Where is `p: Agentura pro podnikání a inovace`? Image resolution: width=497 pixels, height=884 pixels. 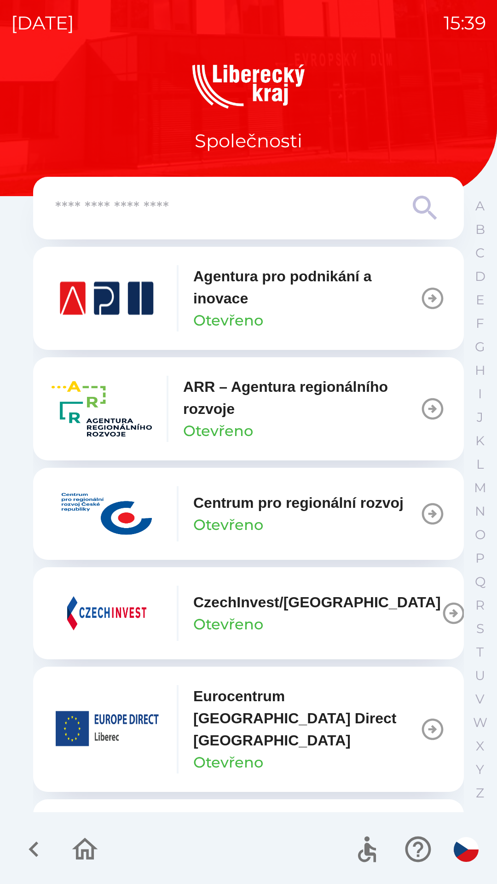
p: Agentura pro podnikání a inovace is located at coordinates (307, 287).